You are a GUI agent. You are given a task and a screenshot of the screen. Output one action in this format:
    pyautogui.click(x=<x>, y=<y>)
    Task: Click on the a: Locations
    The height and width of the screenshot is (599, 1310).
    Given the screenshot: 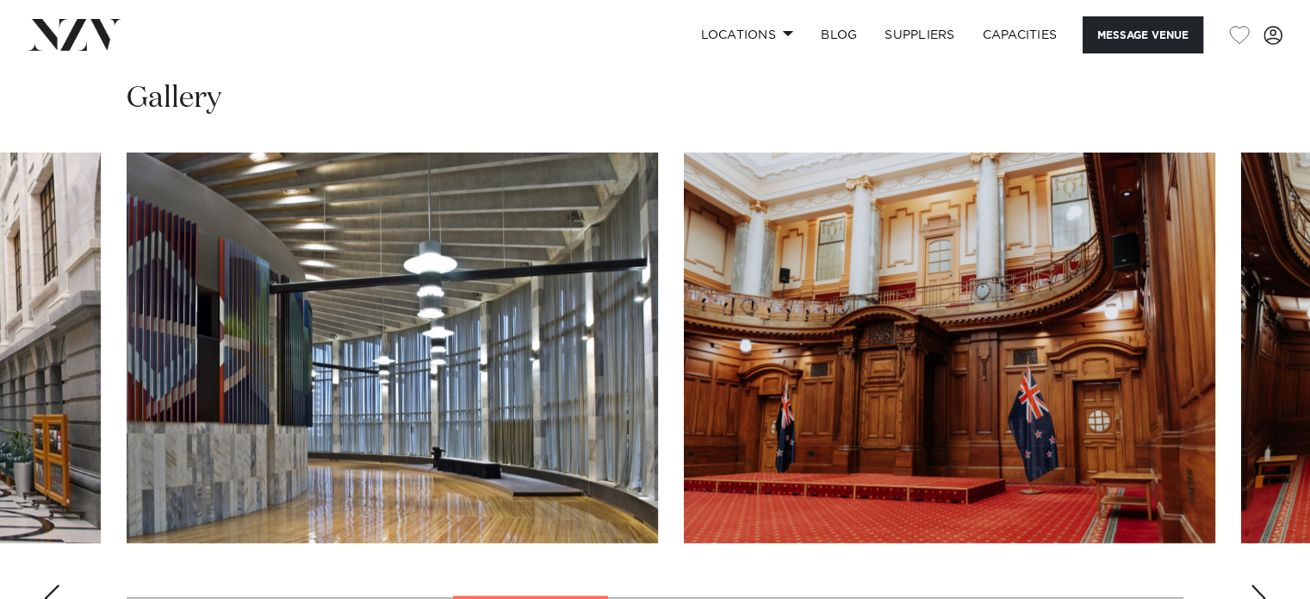 What is the action you would take?
    pyautogui.click(x=747, y=34)
    